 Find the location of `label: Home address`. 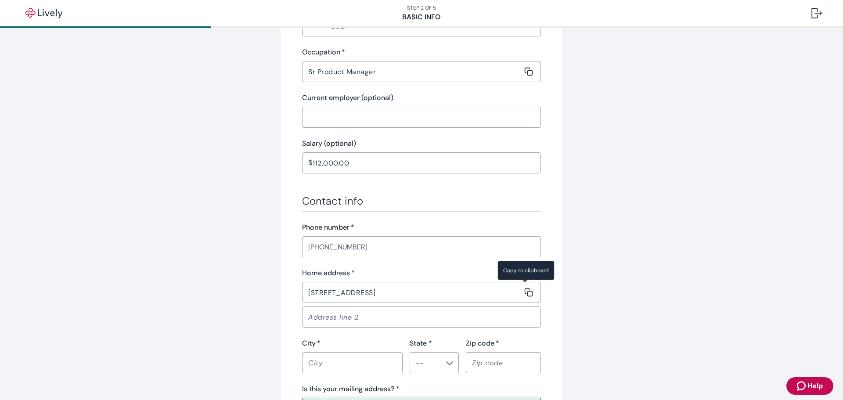

label: Home address is located at coordinates (328, 273).